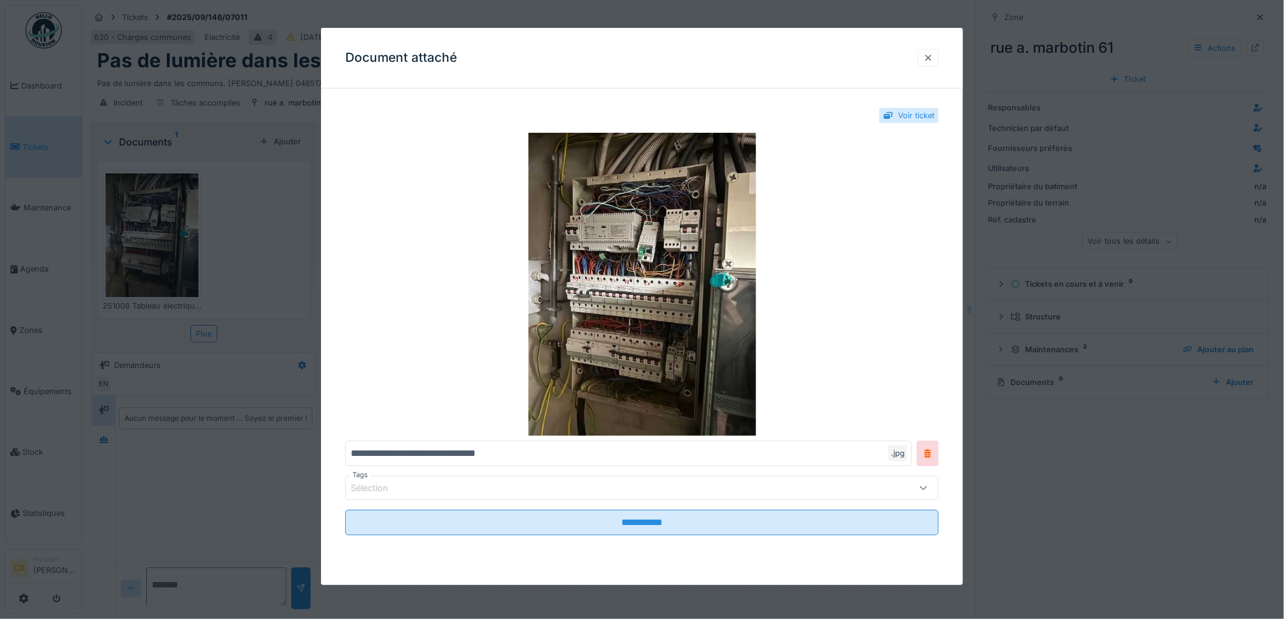 The width and height of the screenshot is (1284, 619). I want to click on div: Voir ticket, so click(916, 115).